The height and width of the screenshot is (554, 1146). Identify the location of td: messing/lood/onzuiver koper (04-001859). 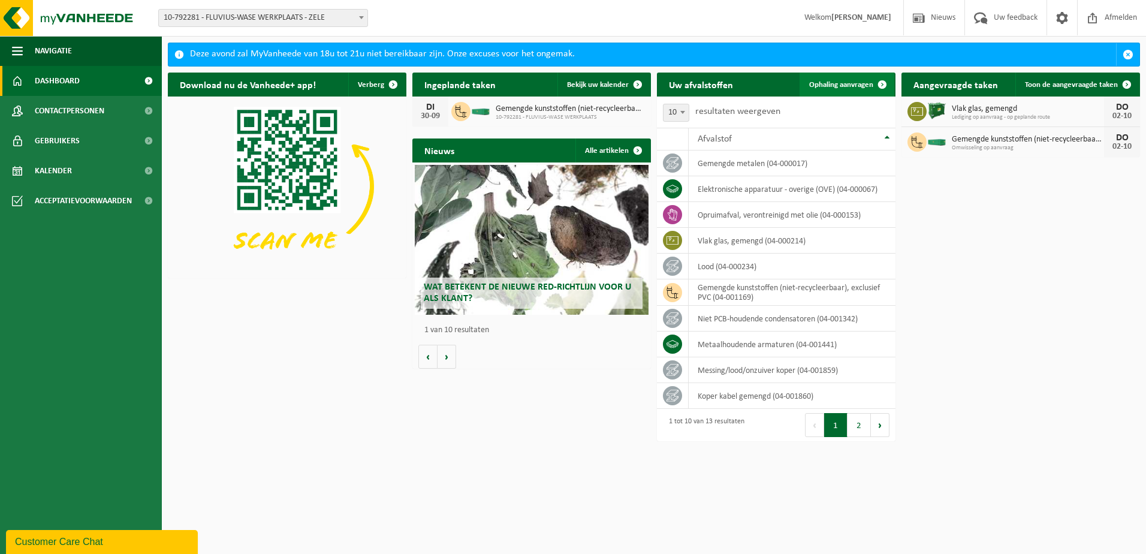
(792, 370).